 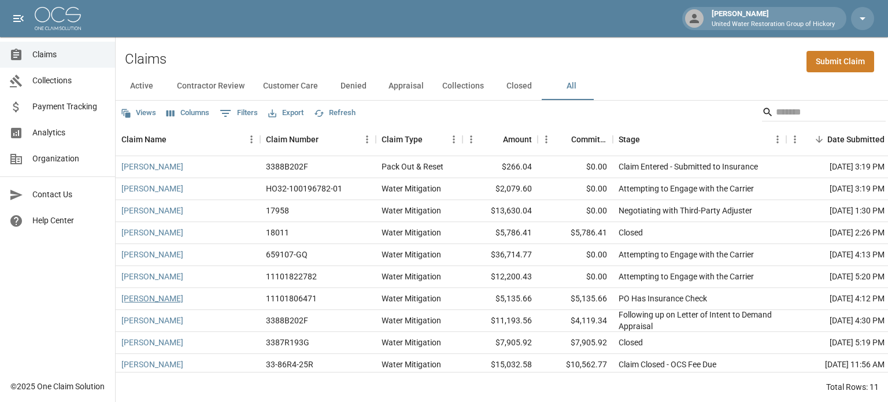 What do you see at coordinates (500, 167) in the screenshot?
I see `div: $266.04` at bounding box center [500, 167].